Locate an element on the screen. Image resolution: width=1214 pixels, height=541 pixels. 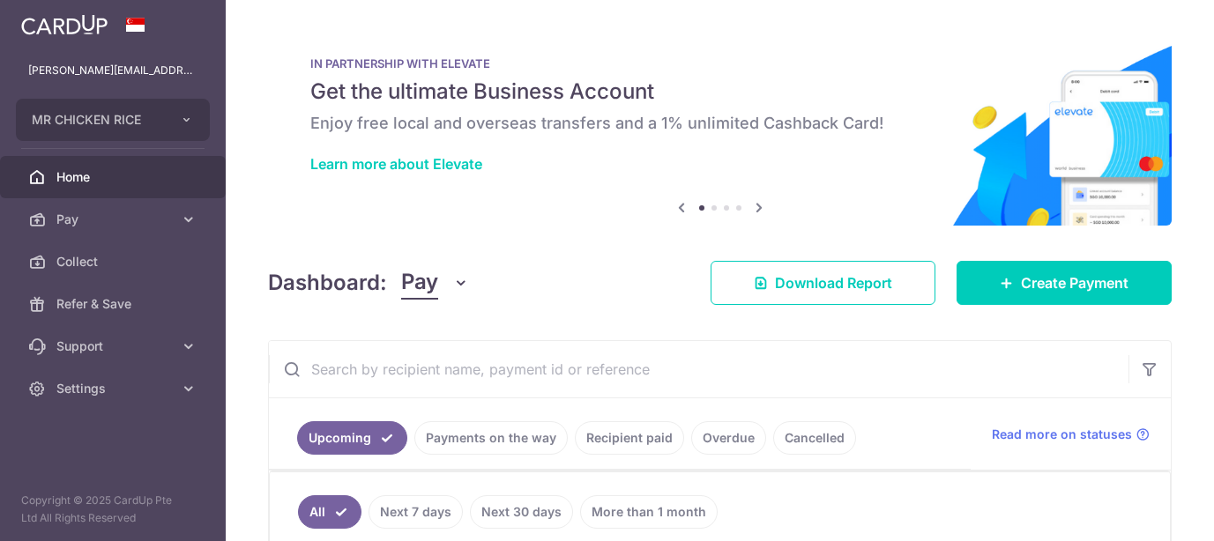
h6: Enjoy free local and overseas transfers and a 1% unlimited Cashback Card! is located at coordinates (720, 123).